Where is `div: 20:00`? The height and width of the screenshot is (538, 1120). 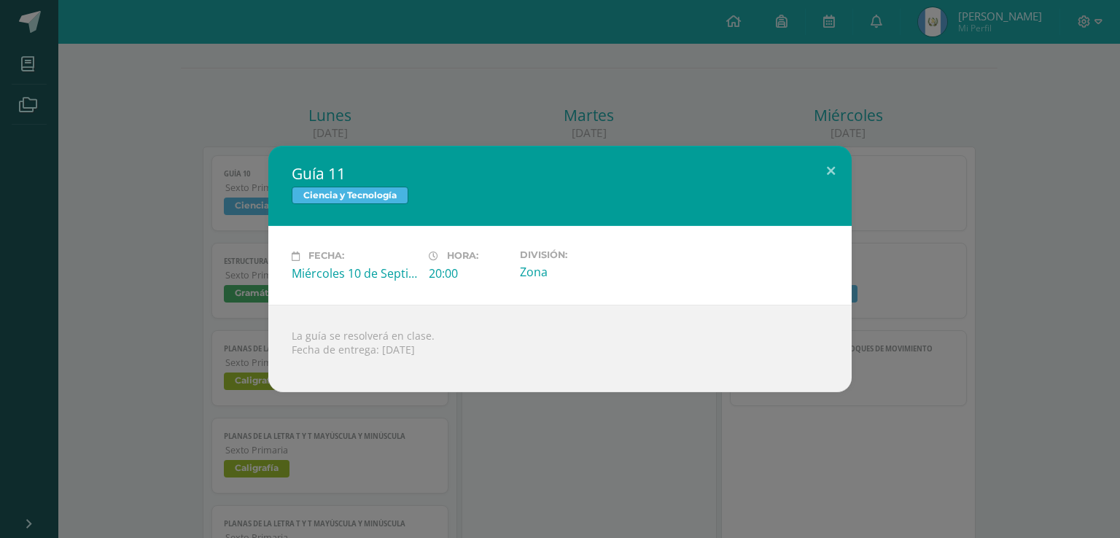
div: 20:00 is located at coordinates (468, 273).